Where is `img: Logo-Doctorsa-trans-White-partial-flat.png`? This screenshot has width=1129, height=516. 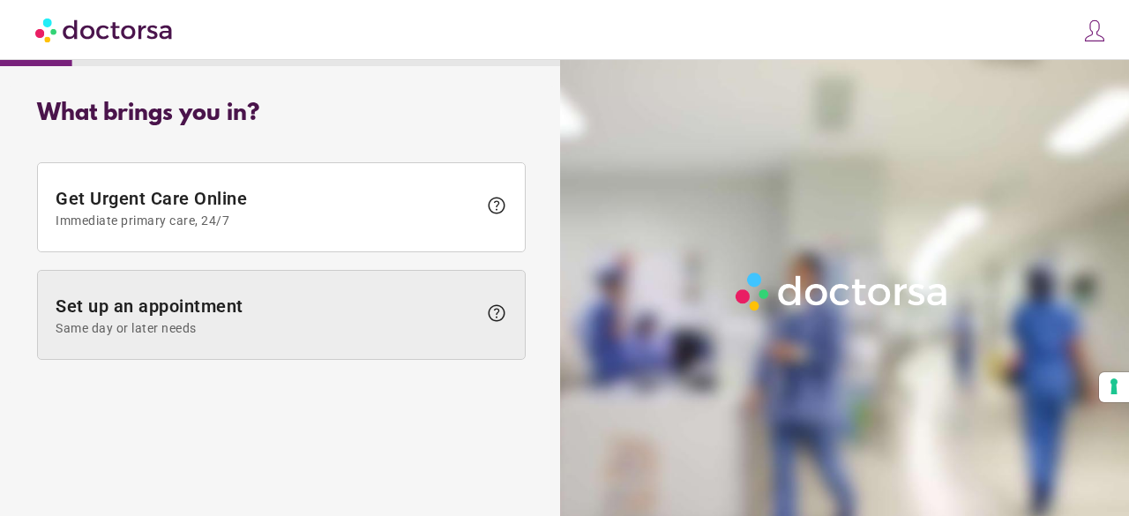 img: Logo-Doctorsa-trans-White-partial-flat.png is located at coordinates (842, 291).